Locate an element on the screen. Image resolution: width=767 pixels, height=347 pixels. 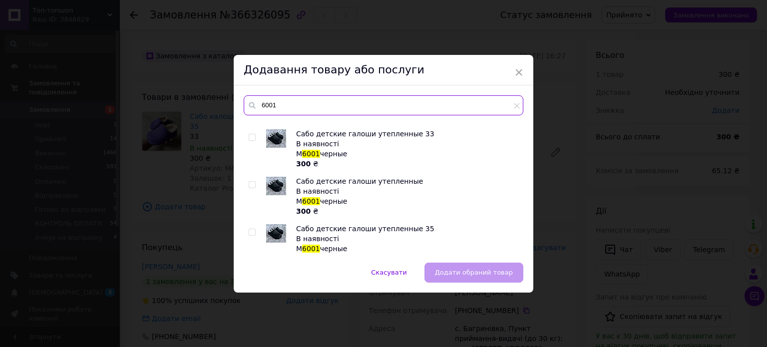
img: Сабо детские галоши утепленные 33 is located at coordinates (276, 138).